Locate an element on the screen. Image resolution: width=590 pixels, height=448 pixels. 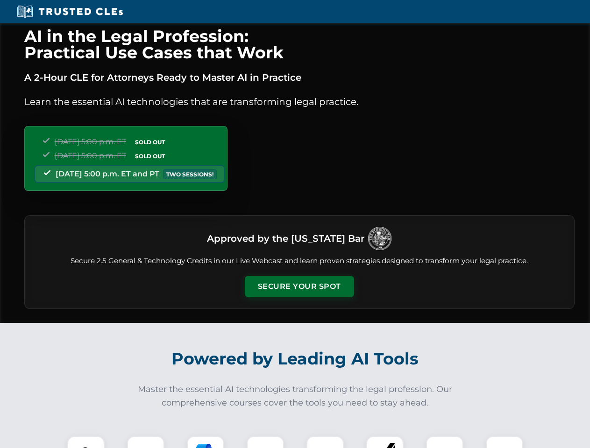
img: Trusted CLEs is located at coordinates (70, 12).